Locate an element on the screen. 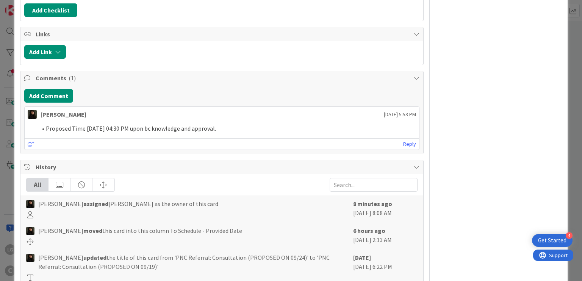 The width and height of the screenshot is (582, 281). b: 8 minutes ago is located at coordinates (373, 204).